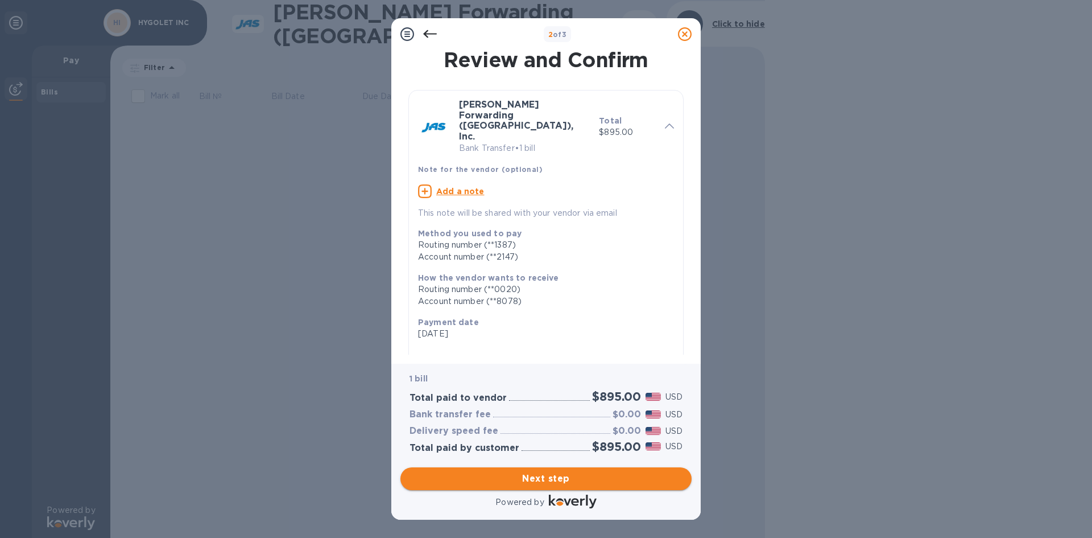 The image size is (1092, 538). What do you see at coordinates (489, 278) in the screenshot?
I see `b: How the vendor wants to receive` at bounding box center [489, 278].